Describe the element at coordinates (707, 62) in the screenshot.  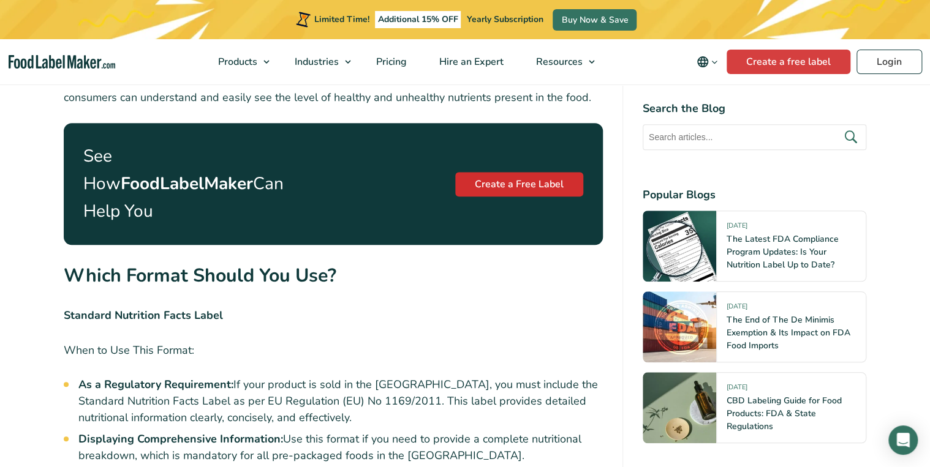
I see `button: Change language` at that location.